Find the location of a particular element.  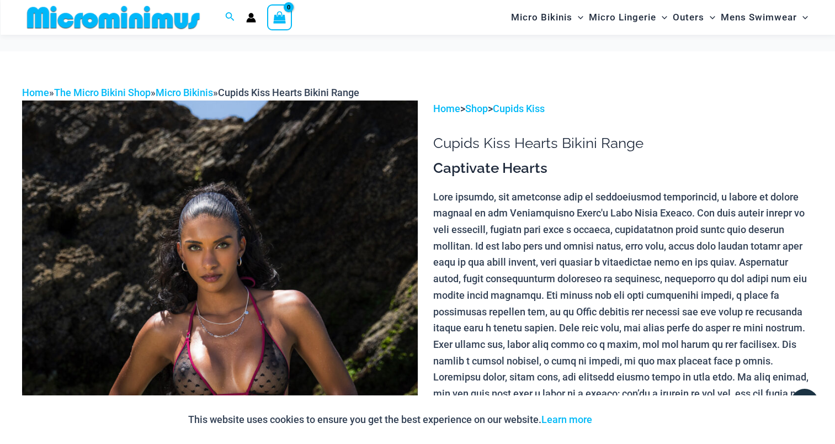

p: Lore ipsumdo, sit ametconse adip el seddoeiusmod temporincid, u labore et dolore magnaal en adm V... is located at coordinates (623, 312).